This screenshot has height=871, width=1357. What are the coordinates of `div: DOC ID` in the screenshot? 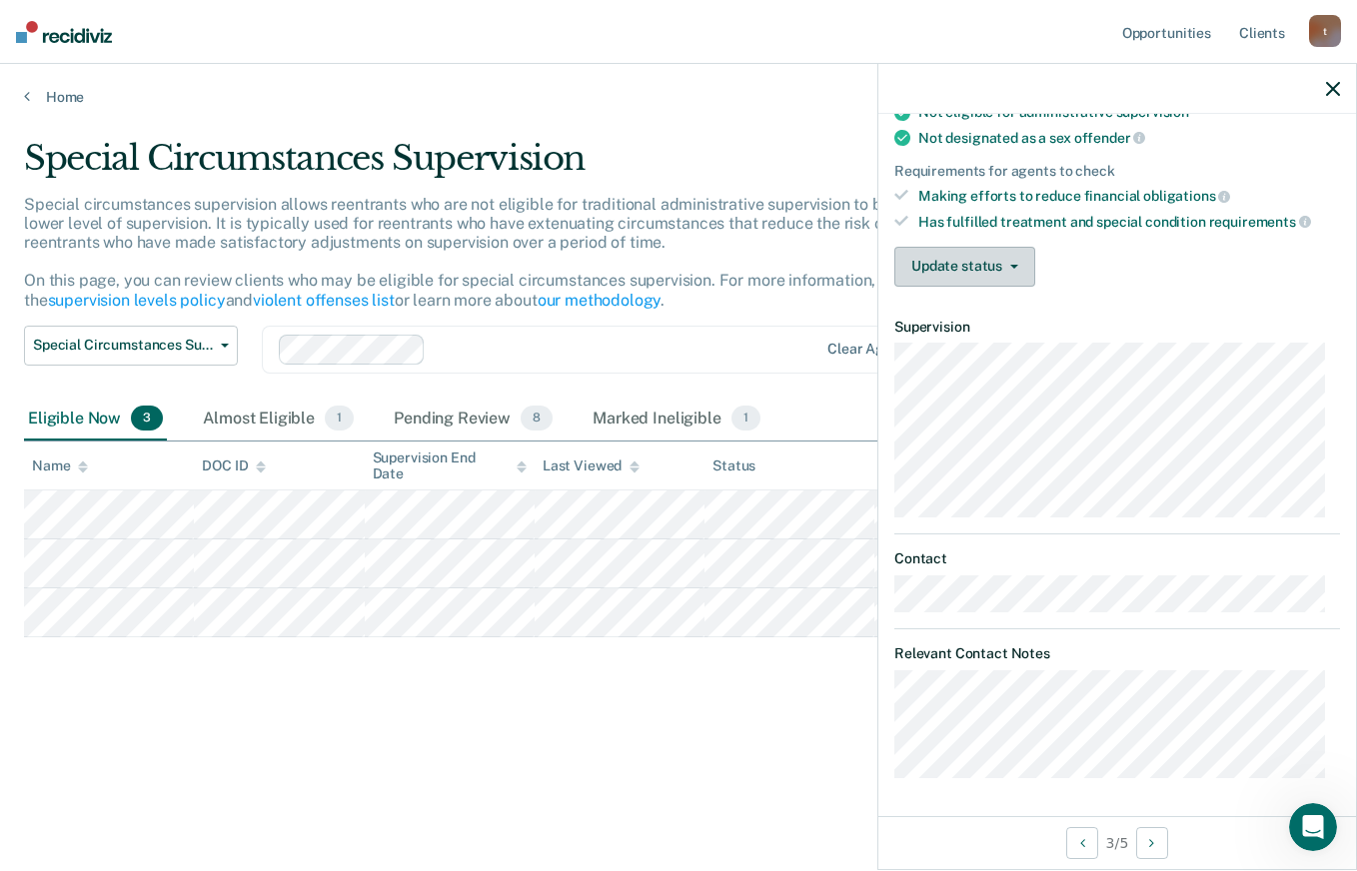 It's located at (234, 466).